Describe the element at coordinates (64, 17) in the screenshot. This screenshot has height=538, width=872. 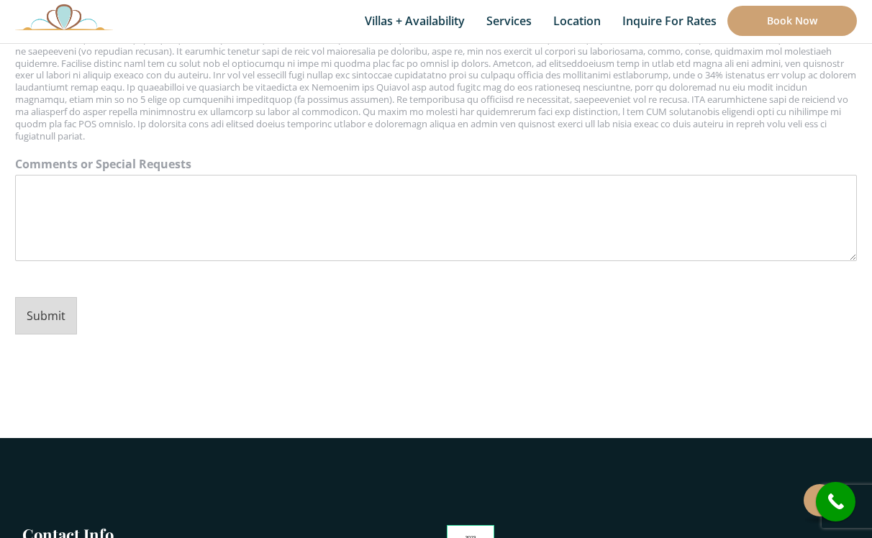
I see `img: Awesome Logo` at that location.